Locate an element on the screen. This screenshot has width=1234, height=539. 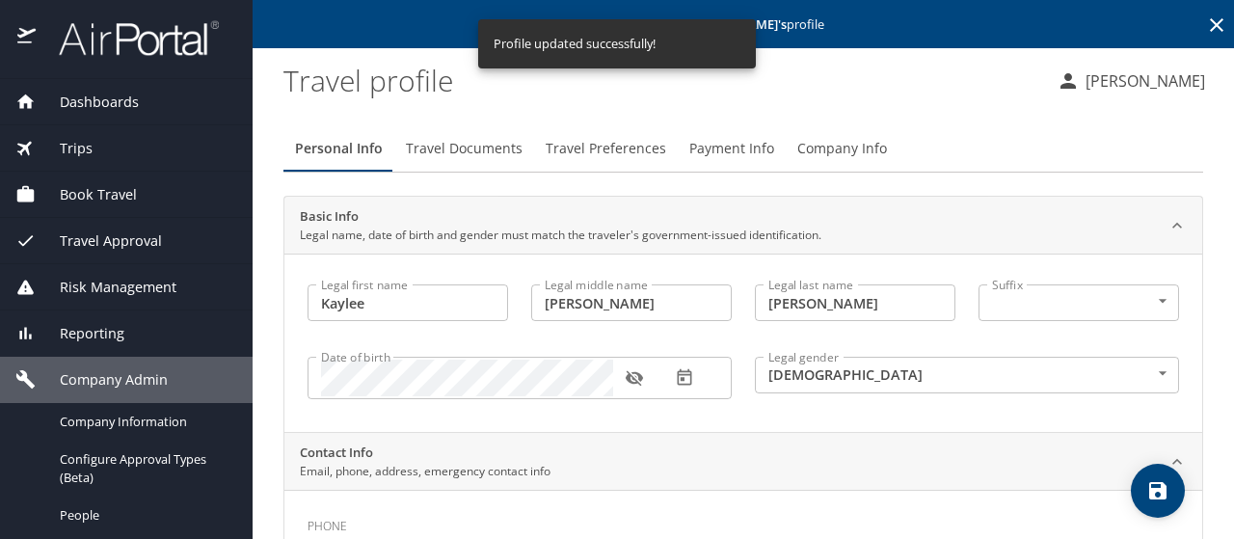
span: Configure Approval Types (Beta) is located at coordinates (145, 468).